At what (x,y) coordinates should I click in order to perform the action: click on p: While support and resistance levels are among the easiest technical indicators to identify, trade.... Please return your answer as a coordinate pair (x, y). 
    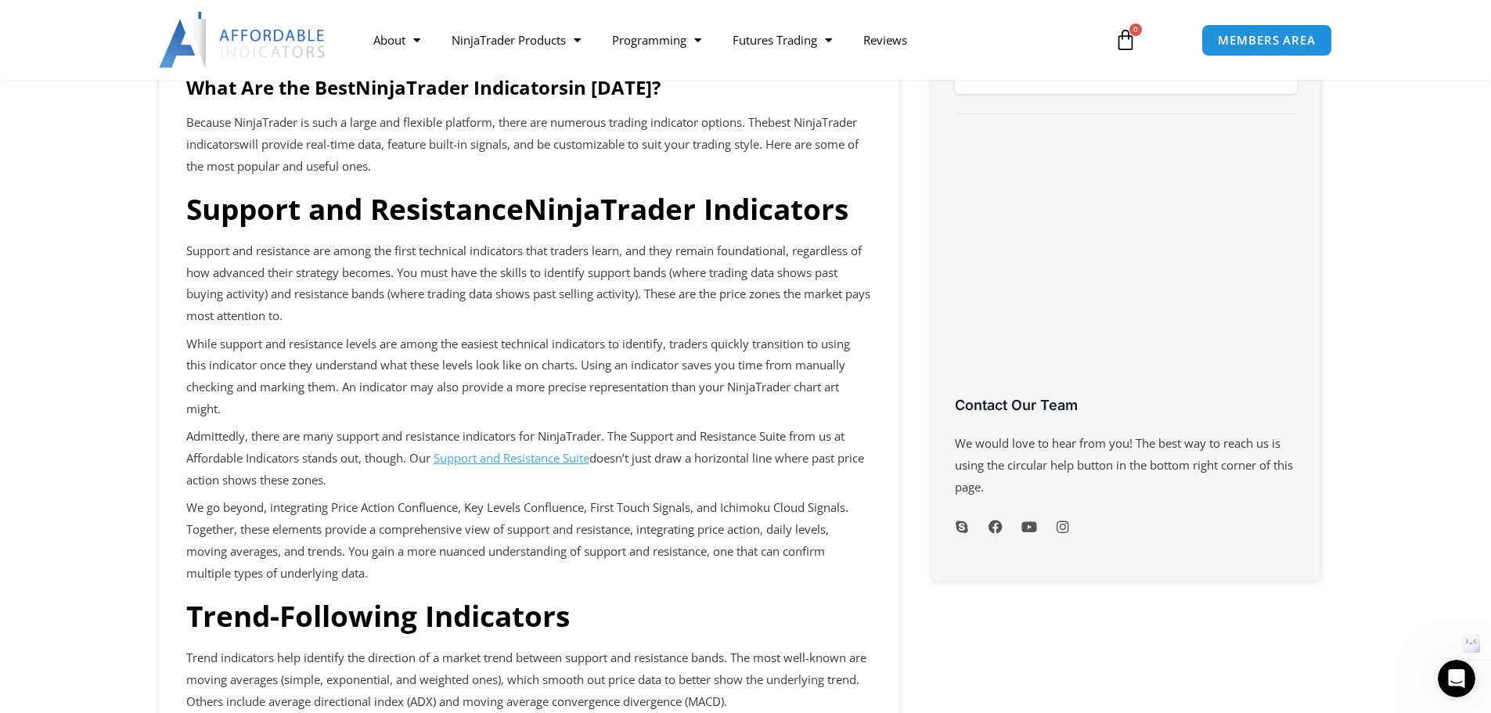
    Looking at the image, I should click on (528, 377).